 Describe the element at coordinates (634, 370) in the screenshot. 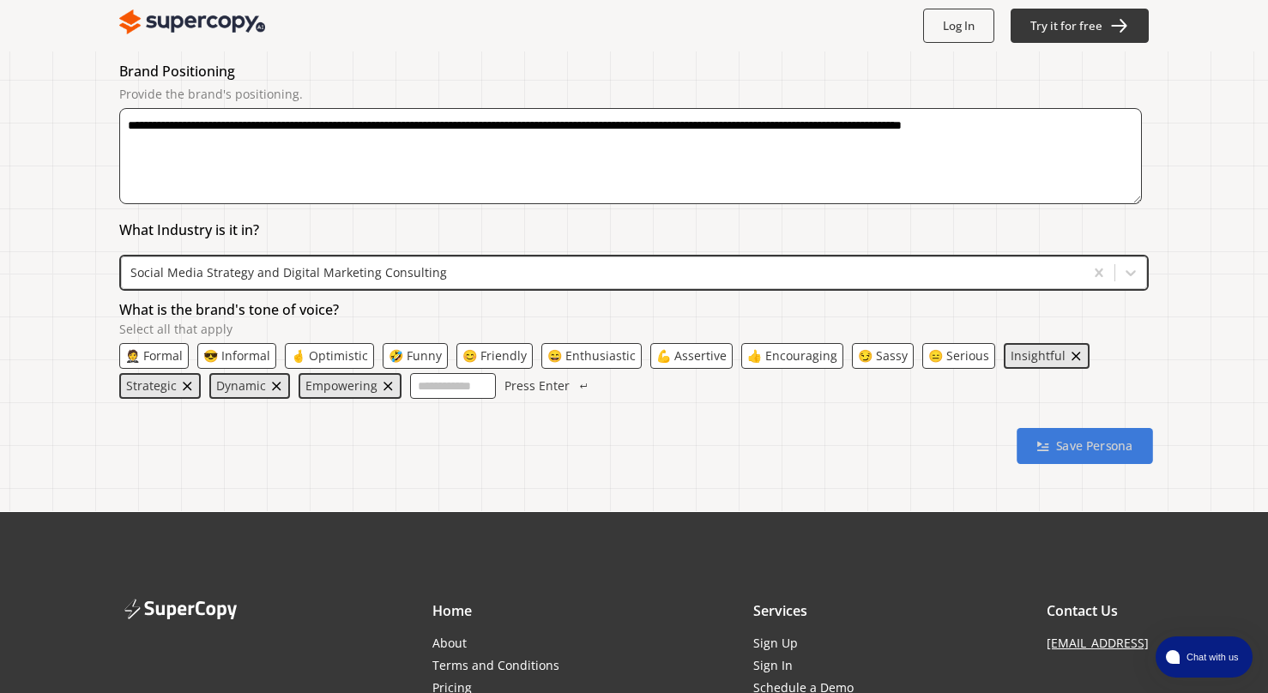

I see `div: tone-text-list` at that location.